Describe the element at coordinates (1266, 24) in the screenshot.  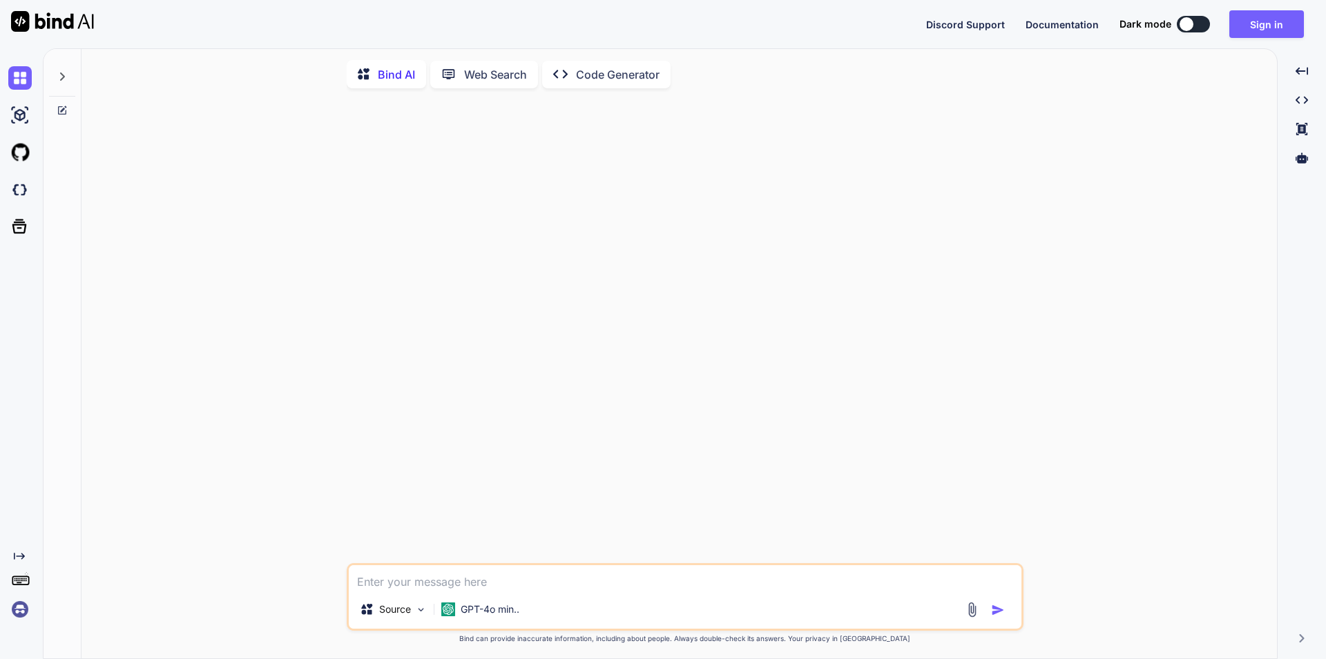
I see `button: Sign in` at that location.